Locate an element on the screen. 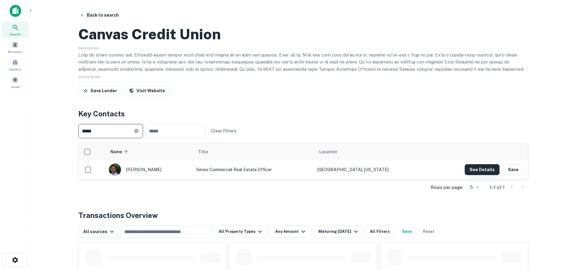 This screenshot has height=270, width=576. img: capitalize-icon.png is located at coordinates (15, 11).